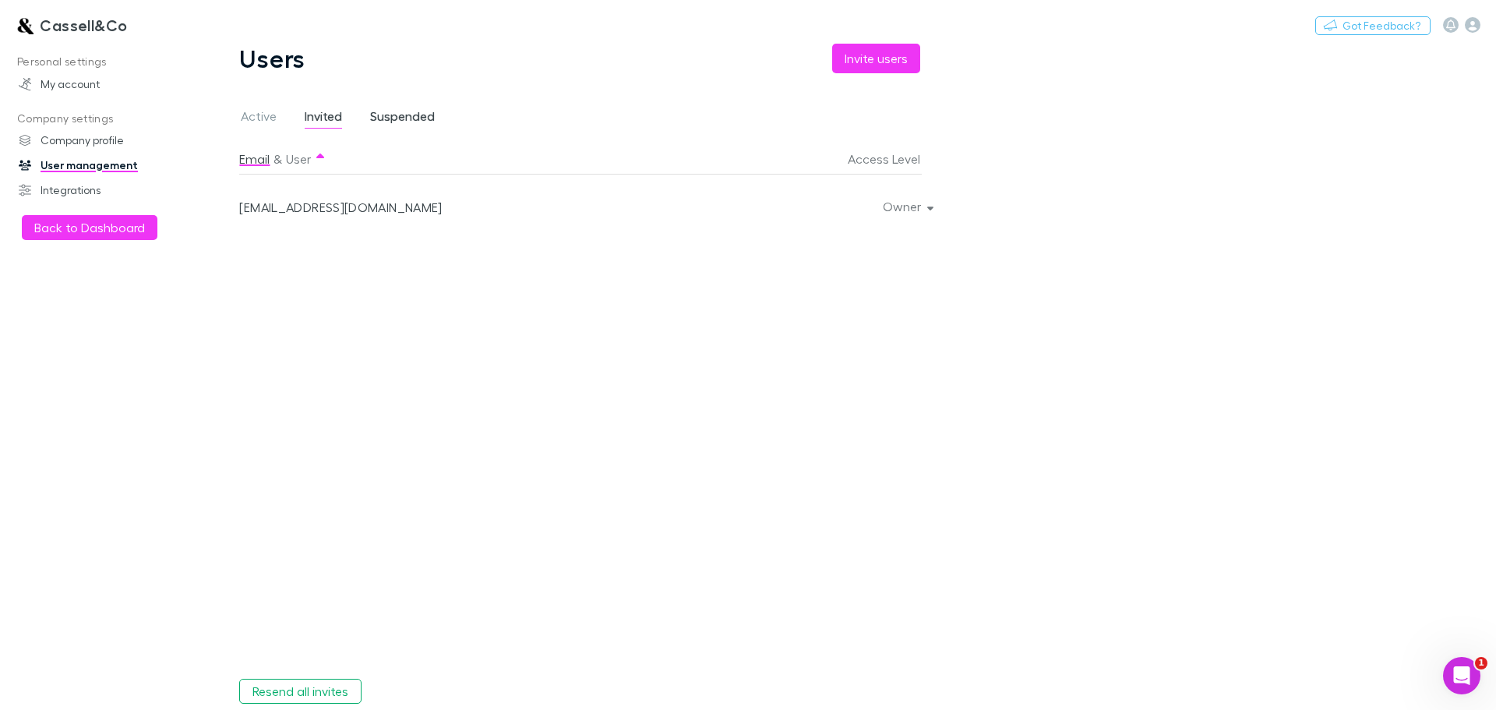 The height and width of the screenshot is (710, 1496). Describe the element at coordinates (107, 190) in the screenshot. I see `a: Integrations` at that location.